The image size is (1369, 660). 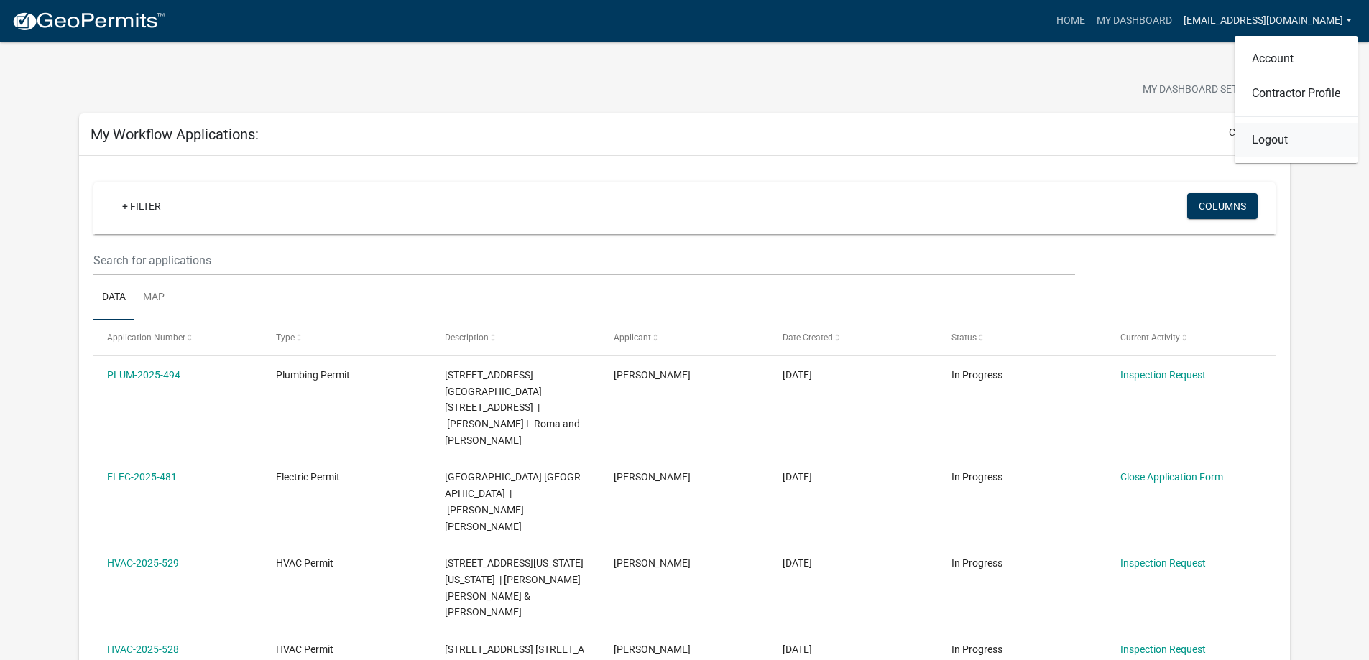 What do you see at coordinates (114, 298) in the screenshot?
I see `a: Data` at bounding box center [114, 298].